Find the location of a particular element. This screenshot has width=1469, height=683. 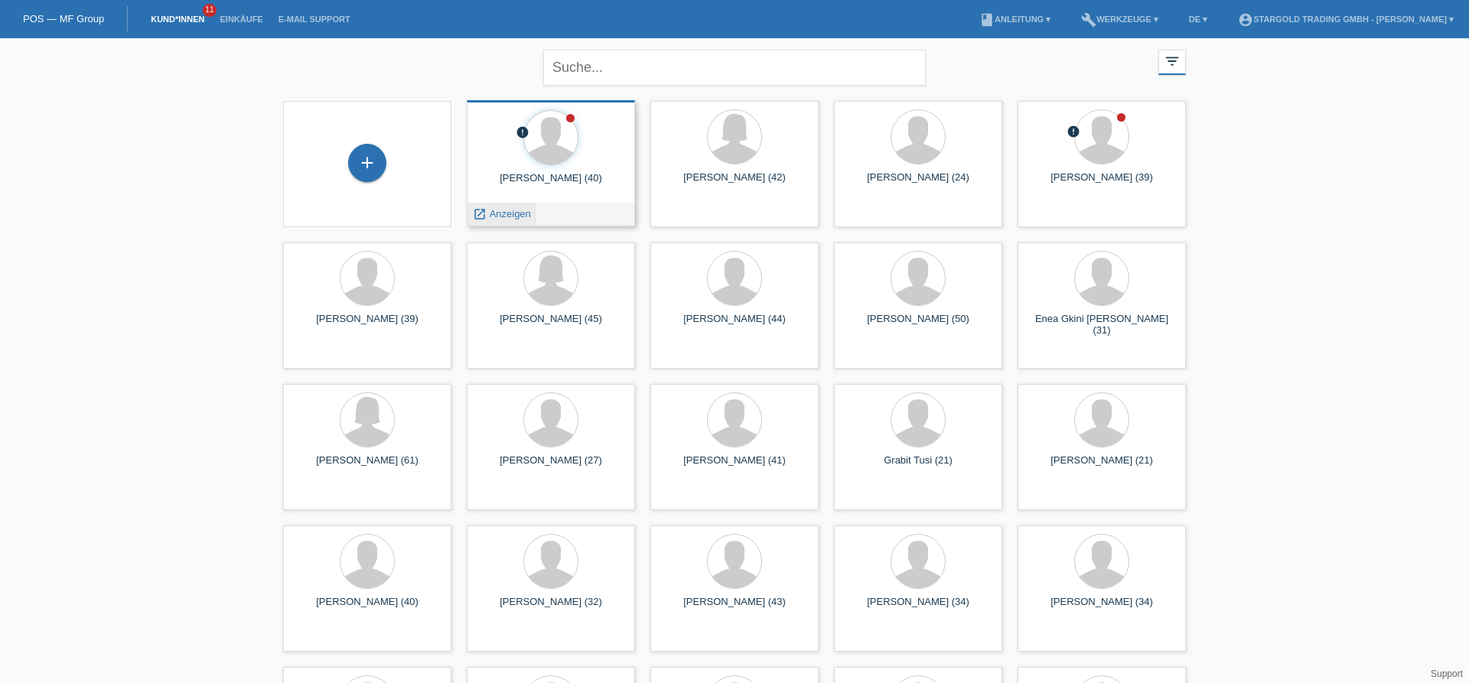

a: bookAnleitung ▾ is located at coordinates (1015, 19).